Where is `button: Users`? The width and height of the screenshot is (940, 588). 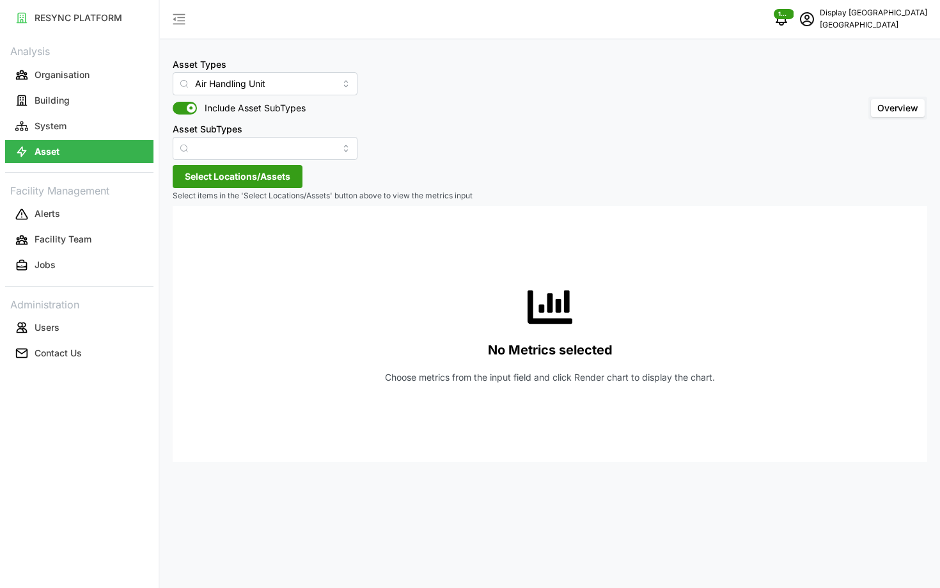 button: Users is located at coordinates (79, 327).